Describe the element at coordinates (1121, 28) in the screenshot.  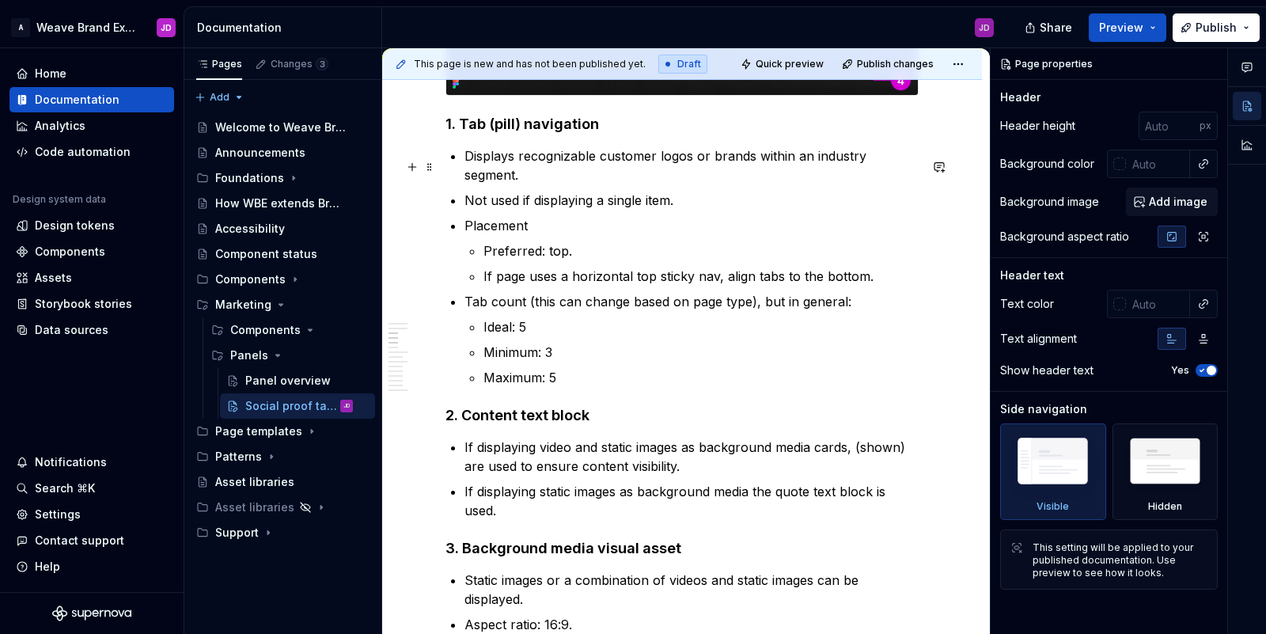
I see `span: Preview` at that location.